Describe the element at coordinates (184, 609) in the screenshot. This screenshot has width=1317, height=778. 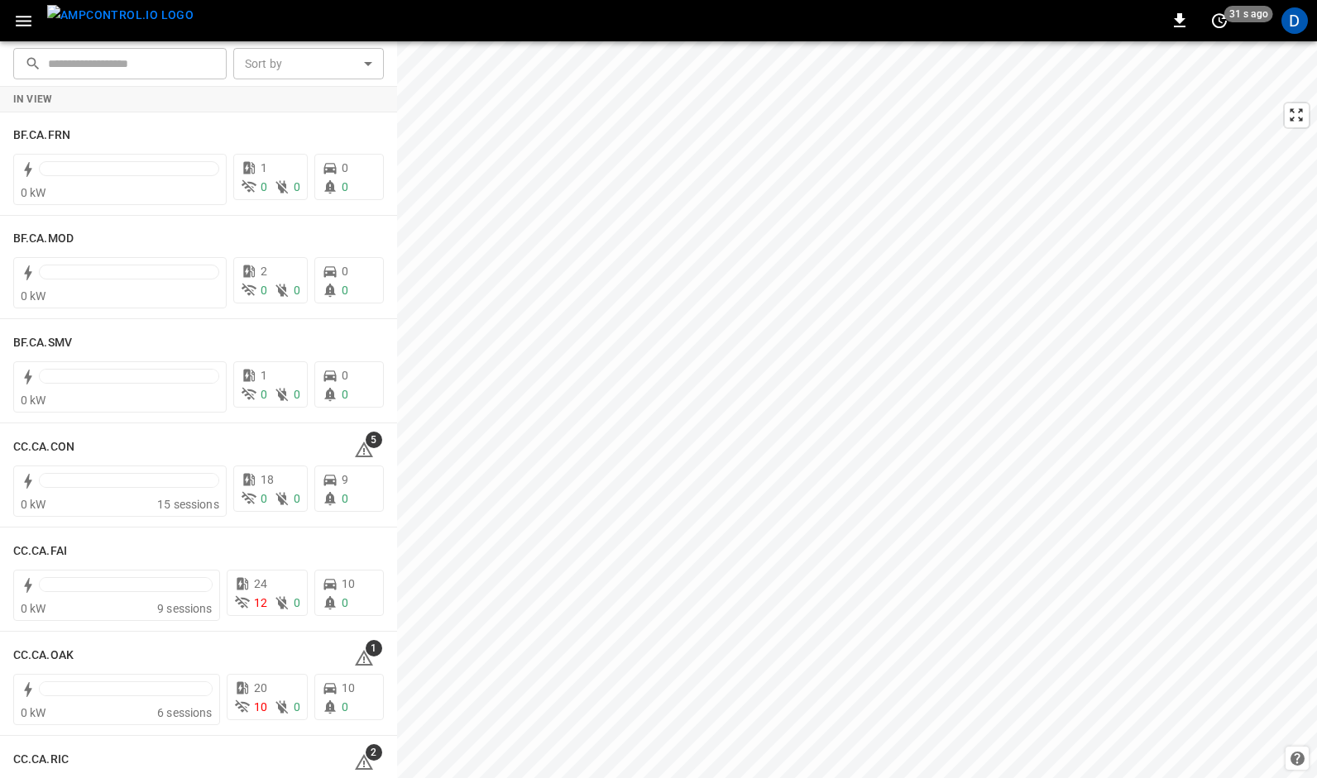
I see `span: 9 sessions` at that location.